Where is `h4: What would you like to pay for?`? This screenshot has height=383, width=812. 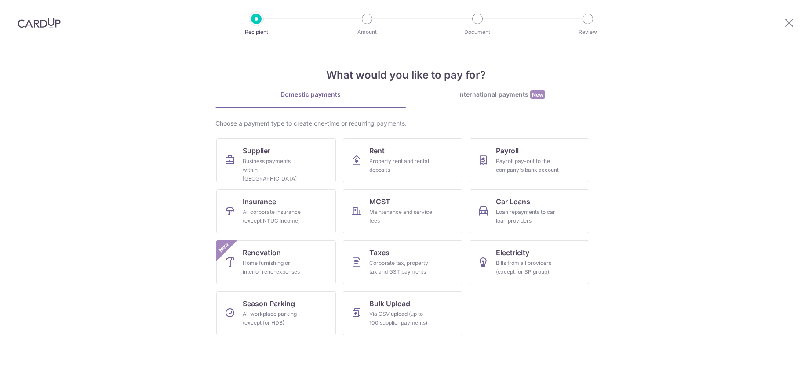 h4: What would you like to pay for? is located at coordinates (406, 75).